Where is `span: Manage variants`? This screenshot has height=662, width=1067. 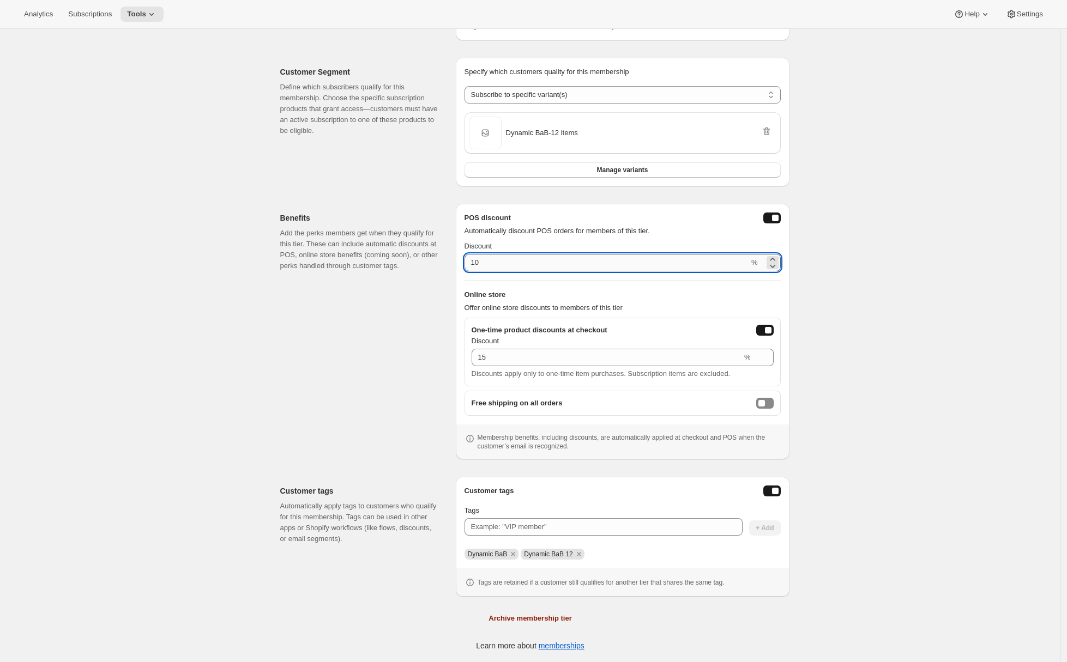
span: Manage variants is located at coordinates (622, 170).